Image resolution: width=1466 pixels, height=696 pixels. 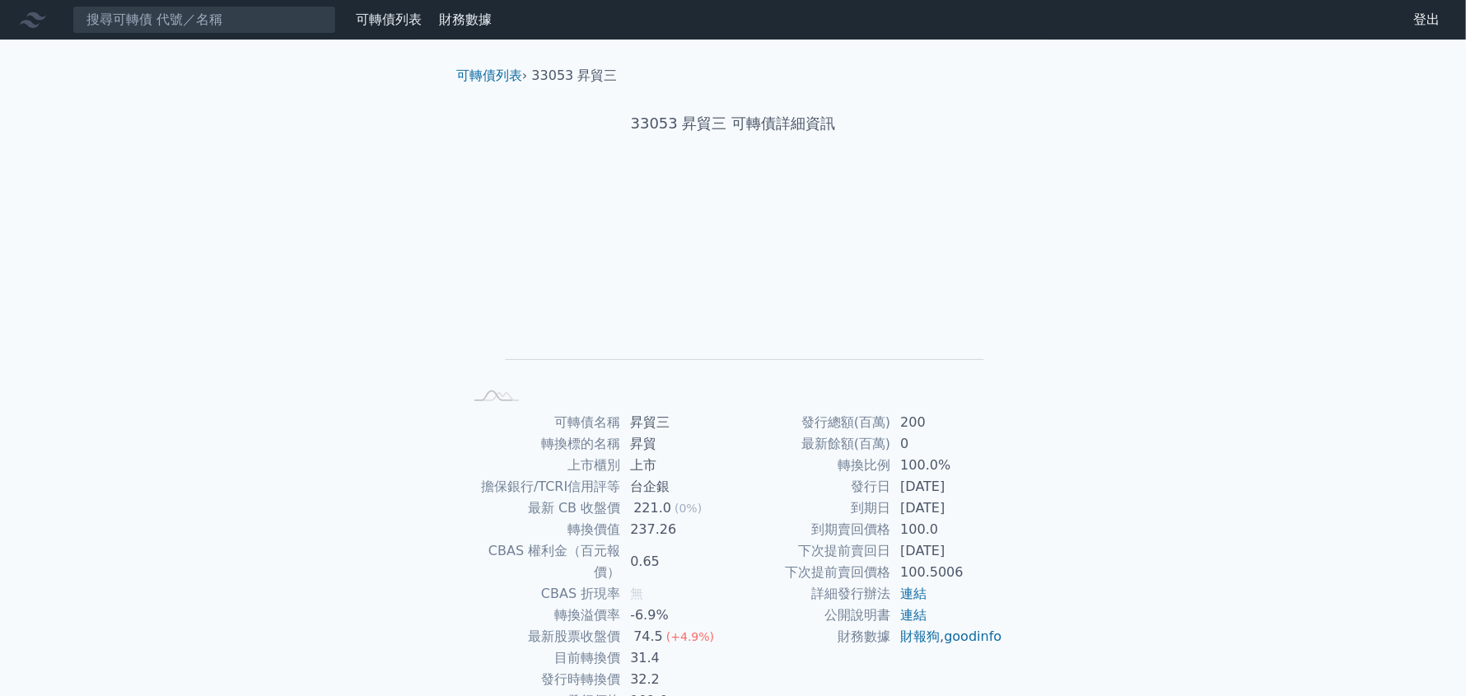 I want to click on td: 財務數據, so click(x=811, y=637).